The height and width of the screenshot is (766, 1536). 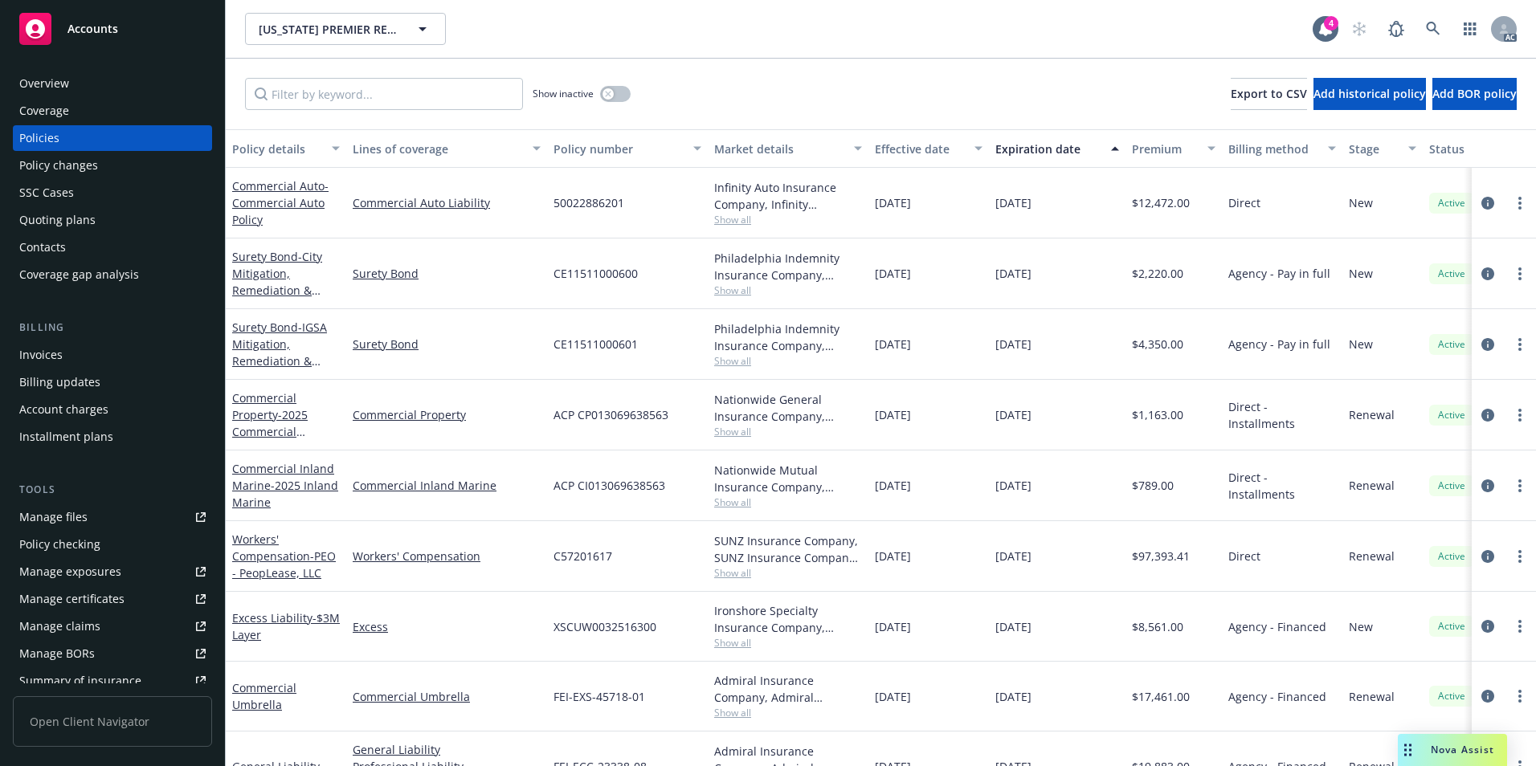 What do you see at coordinates (112, 382) in the screenshot?
I see `a: Billing updates` at bounding box center [112, 382].